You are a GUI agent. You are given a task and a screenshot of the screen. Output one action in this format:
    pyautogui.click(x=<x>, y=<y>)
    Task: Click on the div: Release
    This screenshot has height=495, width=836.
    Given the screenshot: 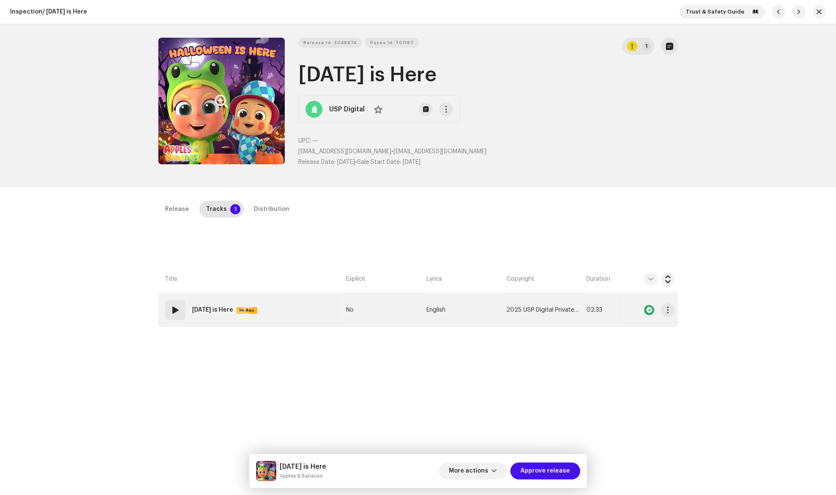 What is the action you would take?
    pyautogui.click(x=177, y=209)
    